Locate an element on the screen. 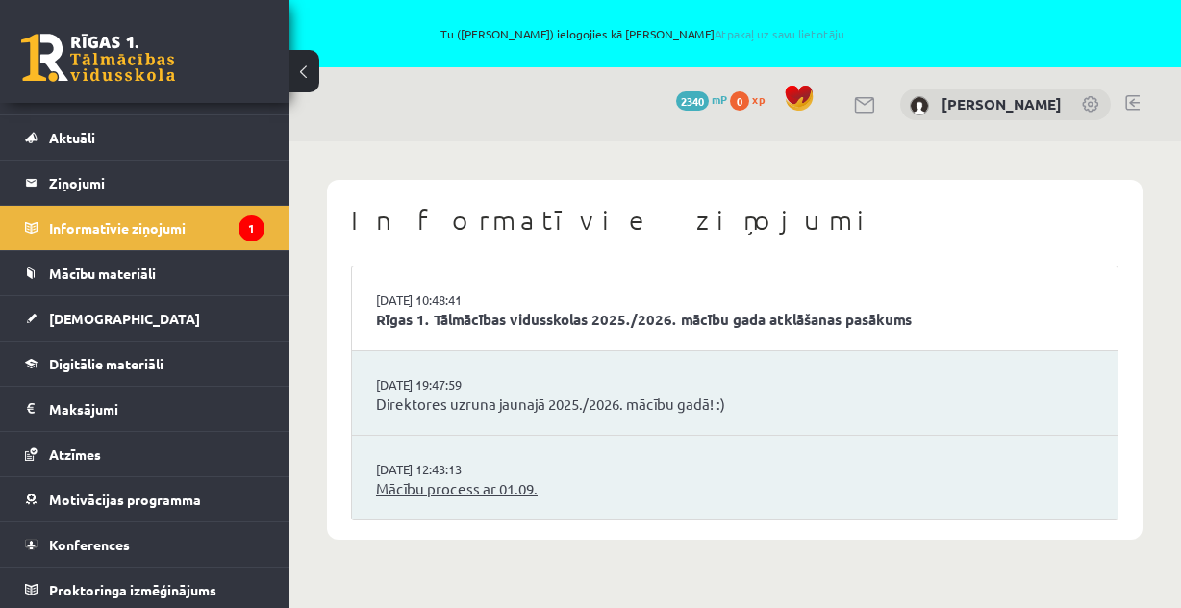  img: Matīss Liepiņš is located at coordinates (919, 106).